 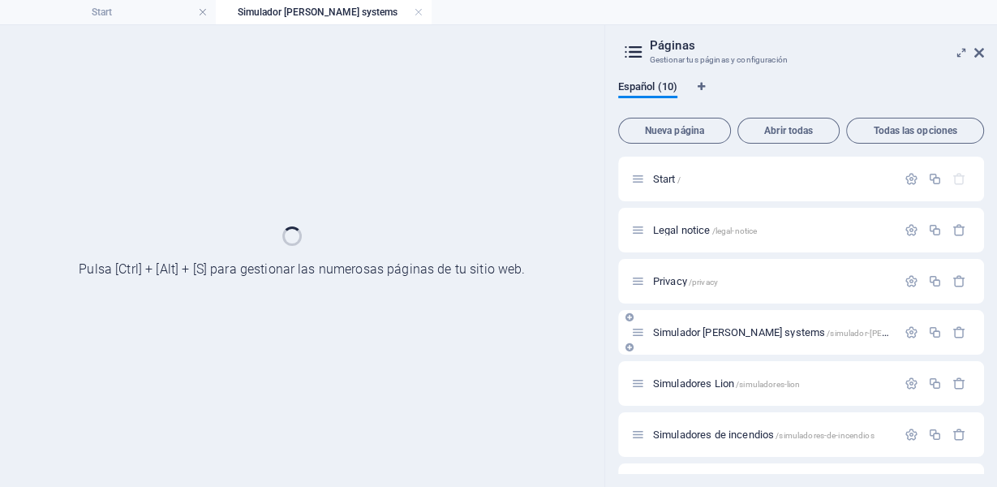 What do you see at coordinates (648, 88) in the screenshot?
I see `span: Español (10)` at bounding box center [648, 88].